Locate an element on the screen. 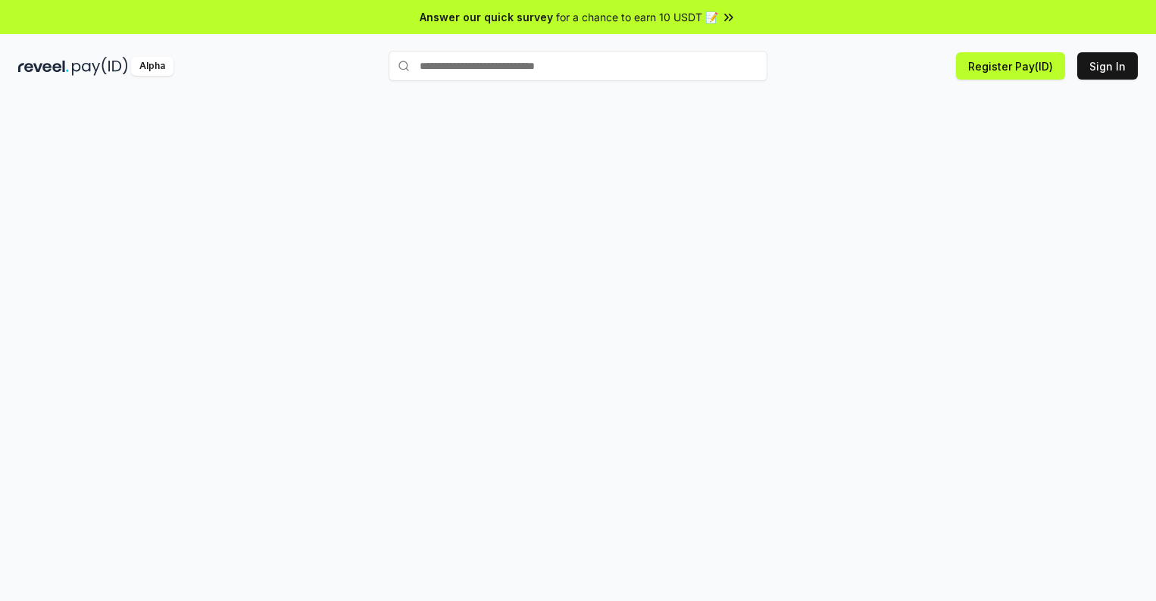  img: reveel_dark is located at coordinates (43, 66).